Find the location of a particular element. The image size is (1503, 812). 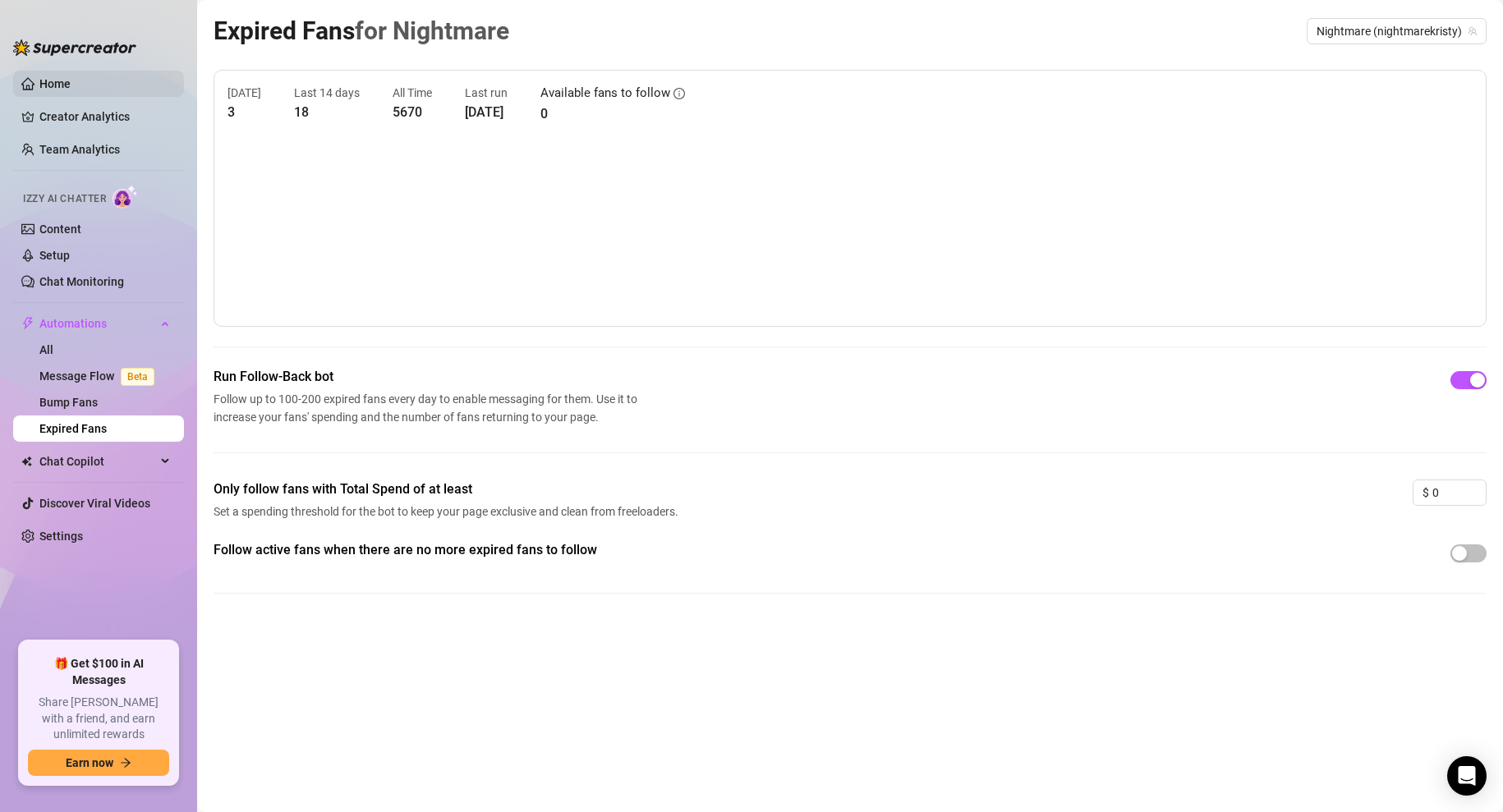

article: 18 is located at coordinates (327, 111).